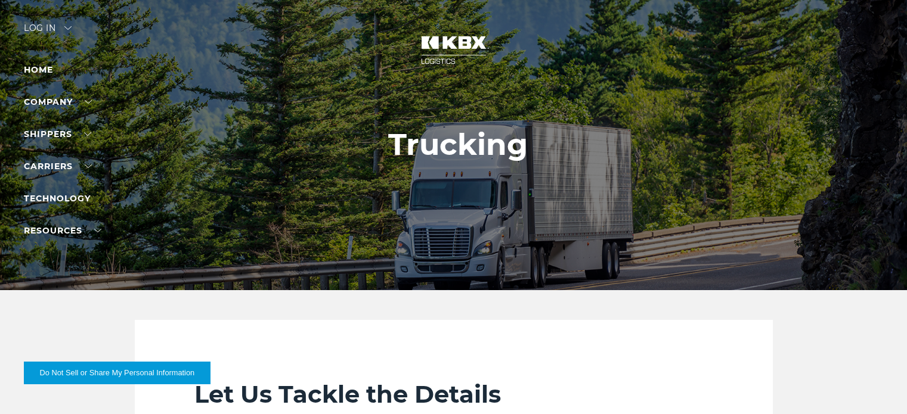 The width and height of the screenshot is (907, 414). I want to click on img: arrow, so click(68, 28).